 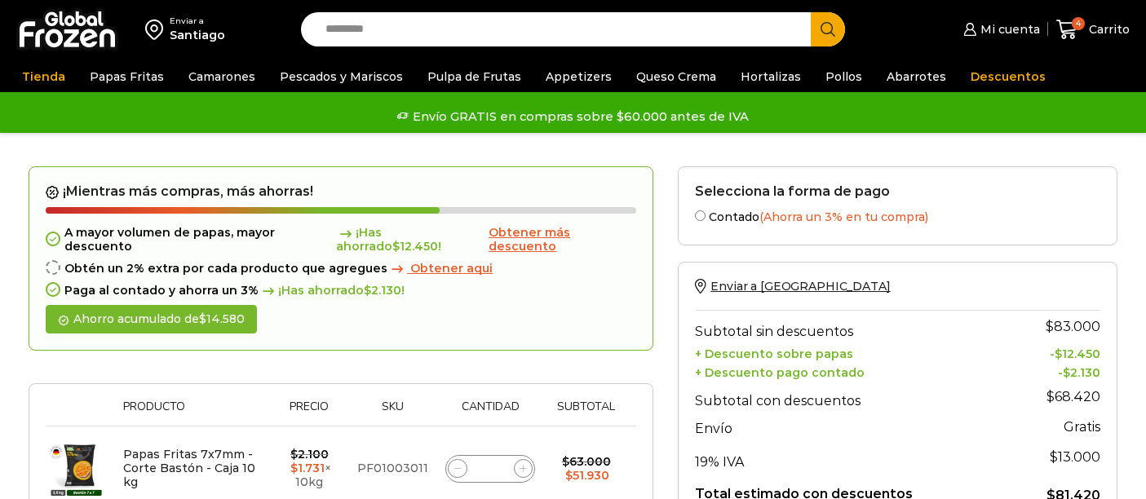 I want to click on span: (Ahorra un 3% en tu compra), so click(x=843, y=217).